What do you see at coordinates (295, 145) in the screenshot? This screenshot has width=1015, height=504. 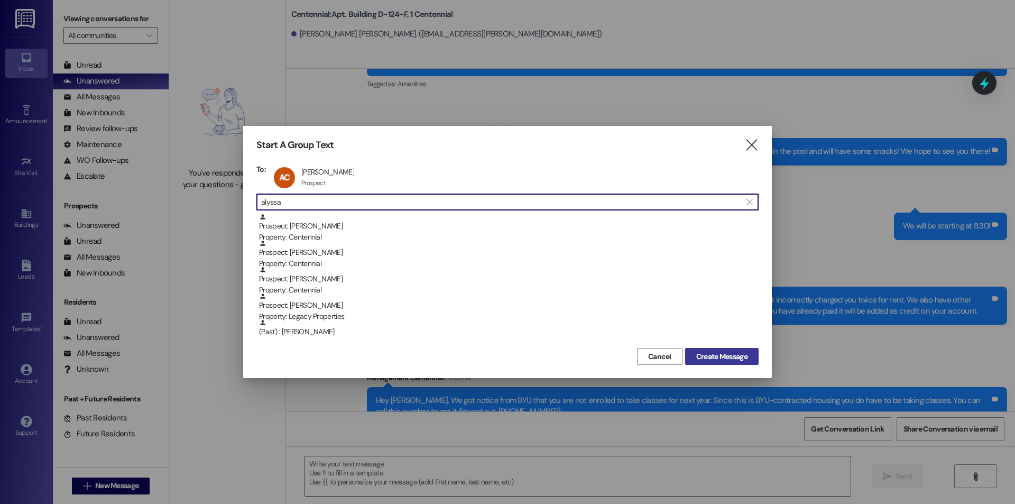 I see `h3: Start A Group Text` at bounding box center [295, 145].